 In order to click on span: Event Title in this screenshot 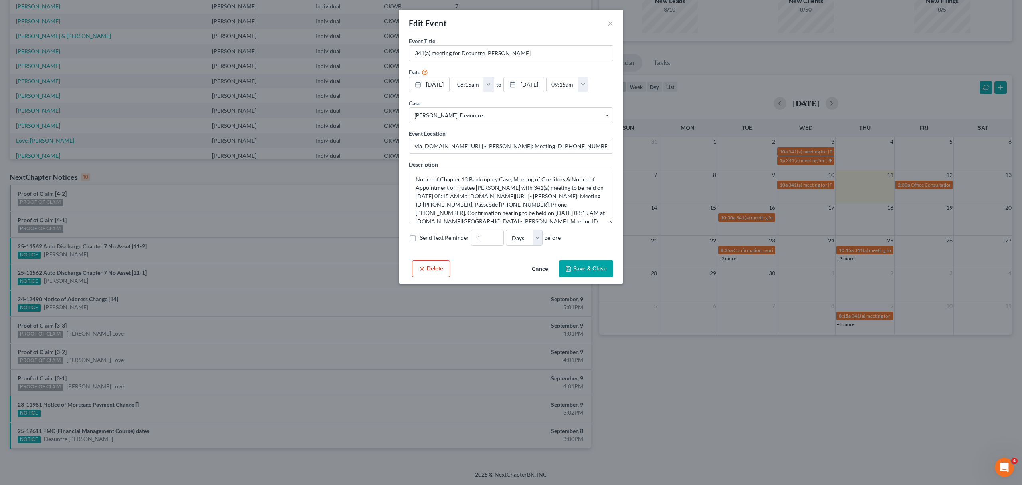, I will do `click(422, 41)`.